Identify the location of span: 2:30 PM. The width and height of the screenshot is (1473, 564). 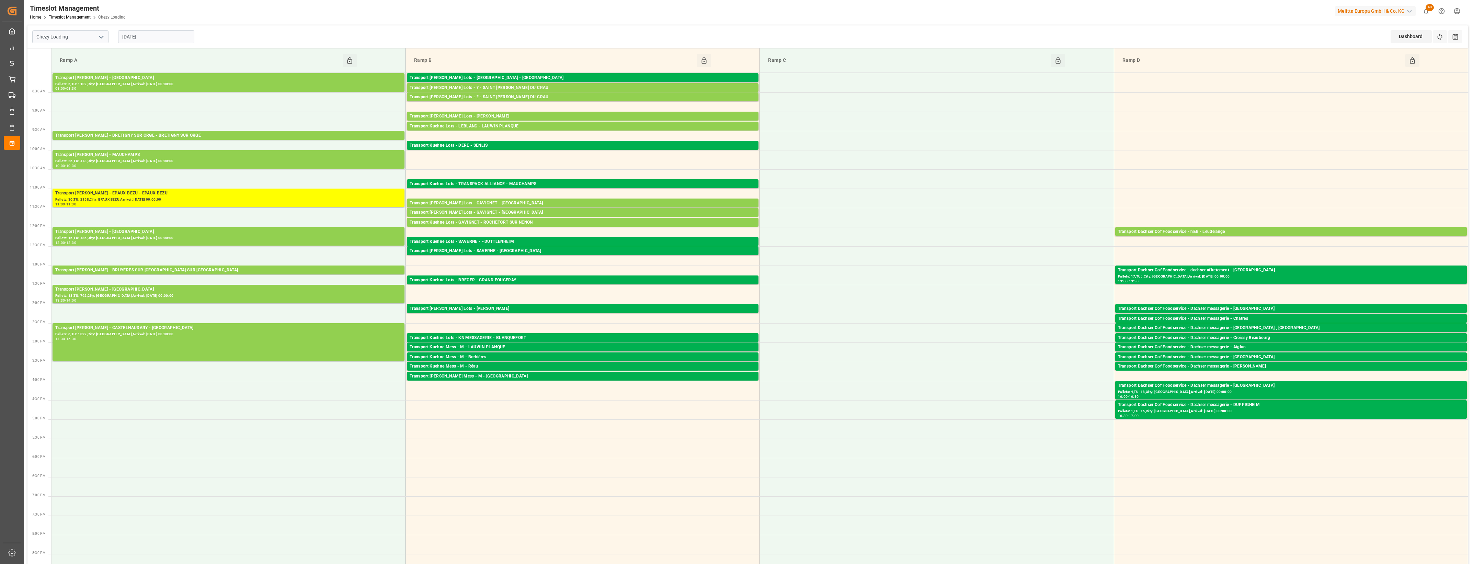
(39, 322).